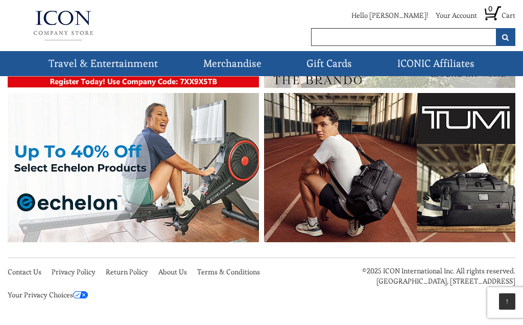 This screenshot has width=523, height=325. I want to click on a: Terms & Conditions, so click(228, 272).